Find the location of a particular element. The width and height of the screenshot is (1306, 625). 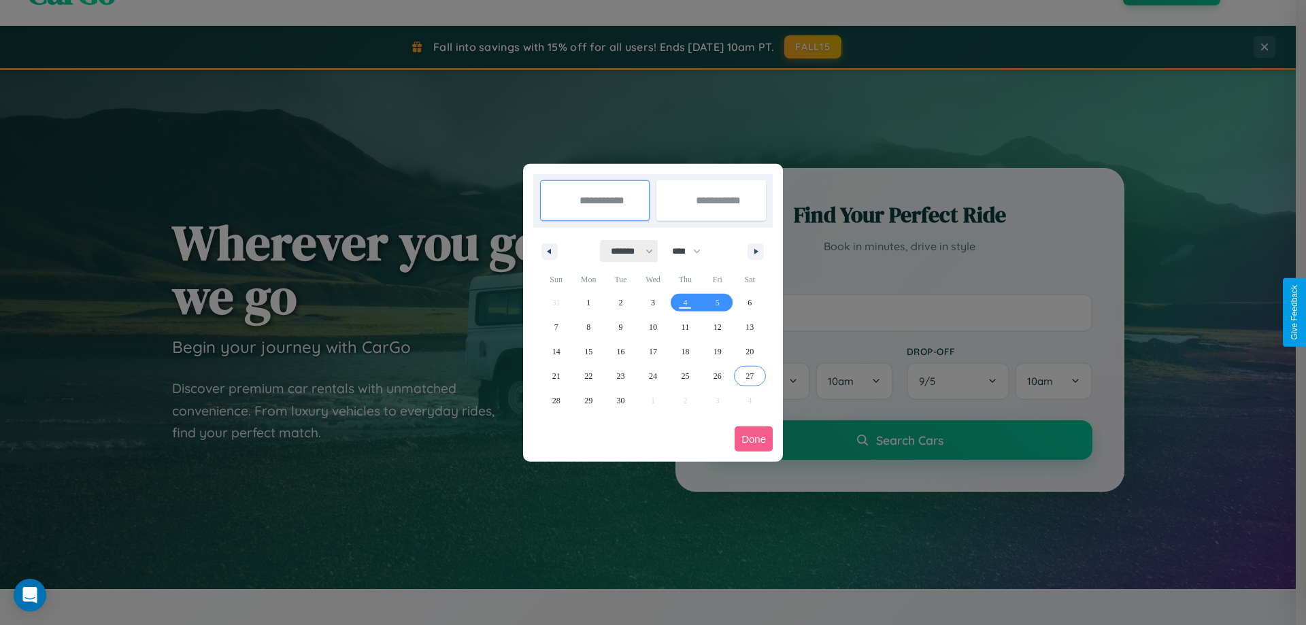

span: 4 is located at coordinates (685, 303).